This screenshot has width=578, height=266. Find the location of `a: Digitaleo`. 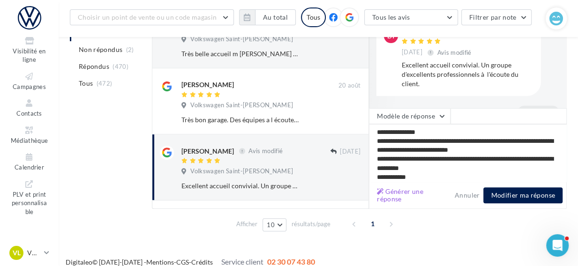

a: Digitaleo is located at coordinates (79, 262).